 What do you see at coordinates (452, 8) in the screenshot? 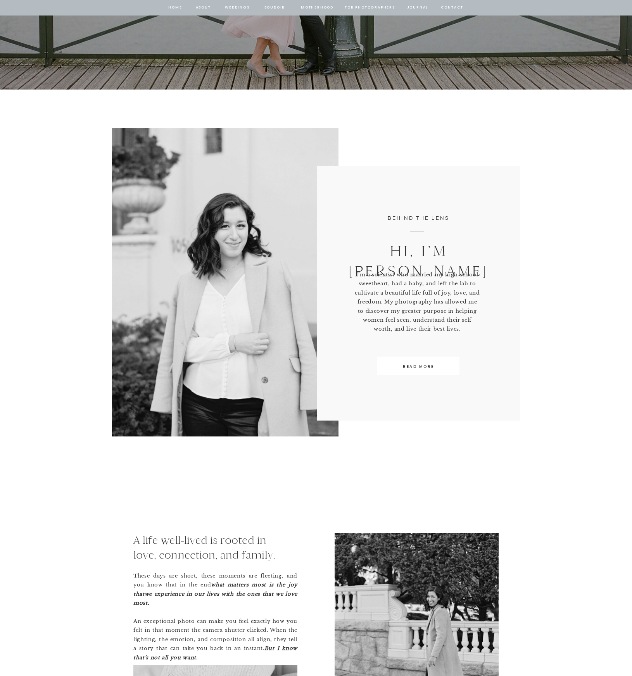
I see `nav: contact` at bounding box center [452, 8].